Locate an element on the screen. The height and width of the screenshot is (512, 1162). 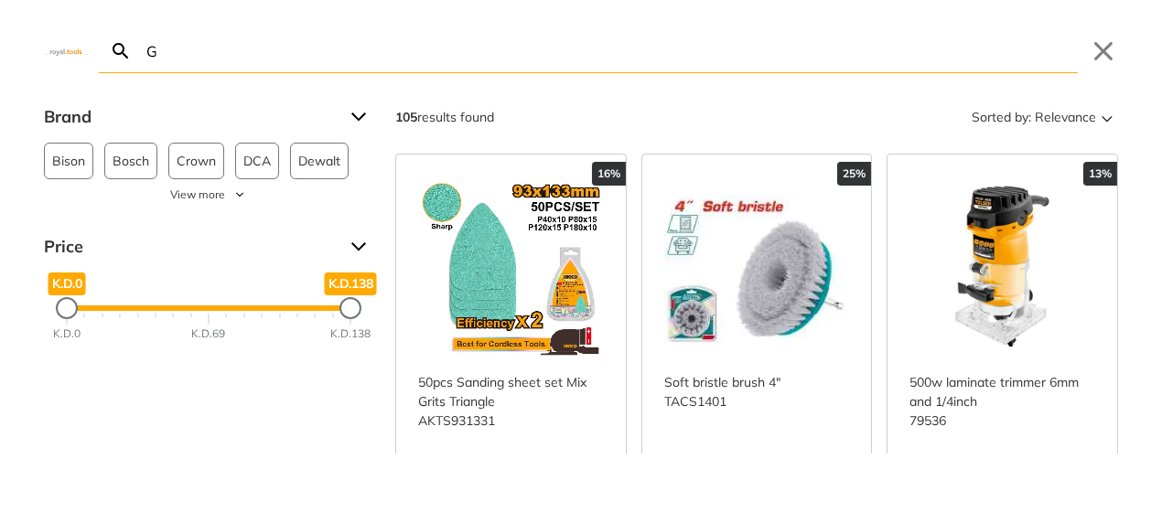
button: DCA is located at coordinates (257, 161).